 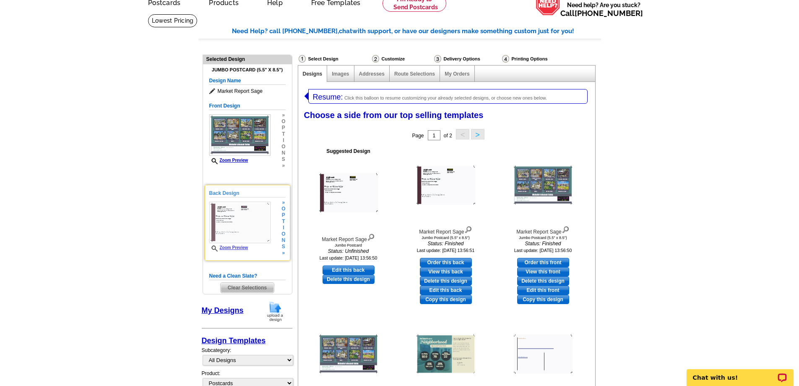 I want to click on span: Need help? Are you stuck?, so click(x=604, y=9).